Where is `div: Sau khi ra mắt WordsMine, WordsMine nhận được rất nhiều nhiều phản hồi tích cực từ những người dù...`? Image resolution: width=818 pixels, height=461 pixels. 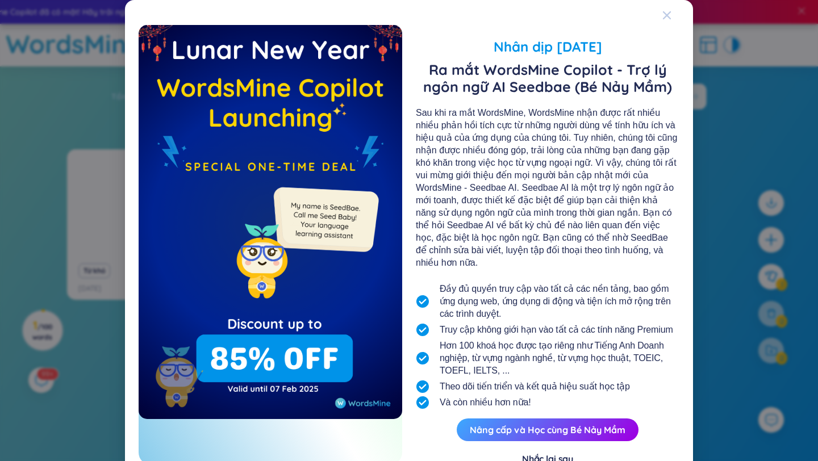 div: Sau khi ra mắt WordsMine, WordsMine nhận được rất nhiều nhiều phản hồi tích cực từ những người dù... is located at coordinates (547, 188).